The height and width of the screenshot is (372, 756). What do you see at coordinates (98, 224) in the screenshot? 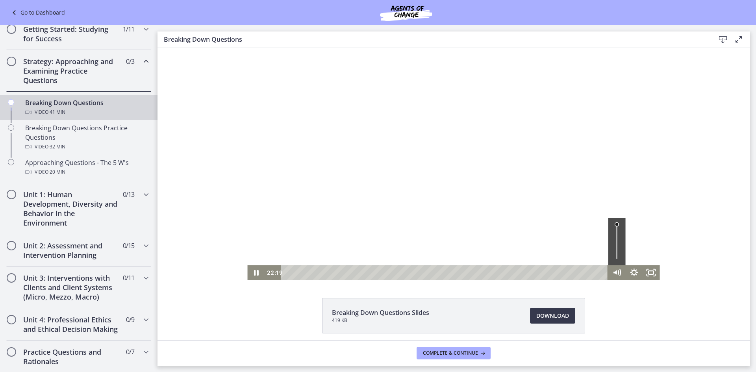
I see `button: Pause` at bounding box center [98, 224].